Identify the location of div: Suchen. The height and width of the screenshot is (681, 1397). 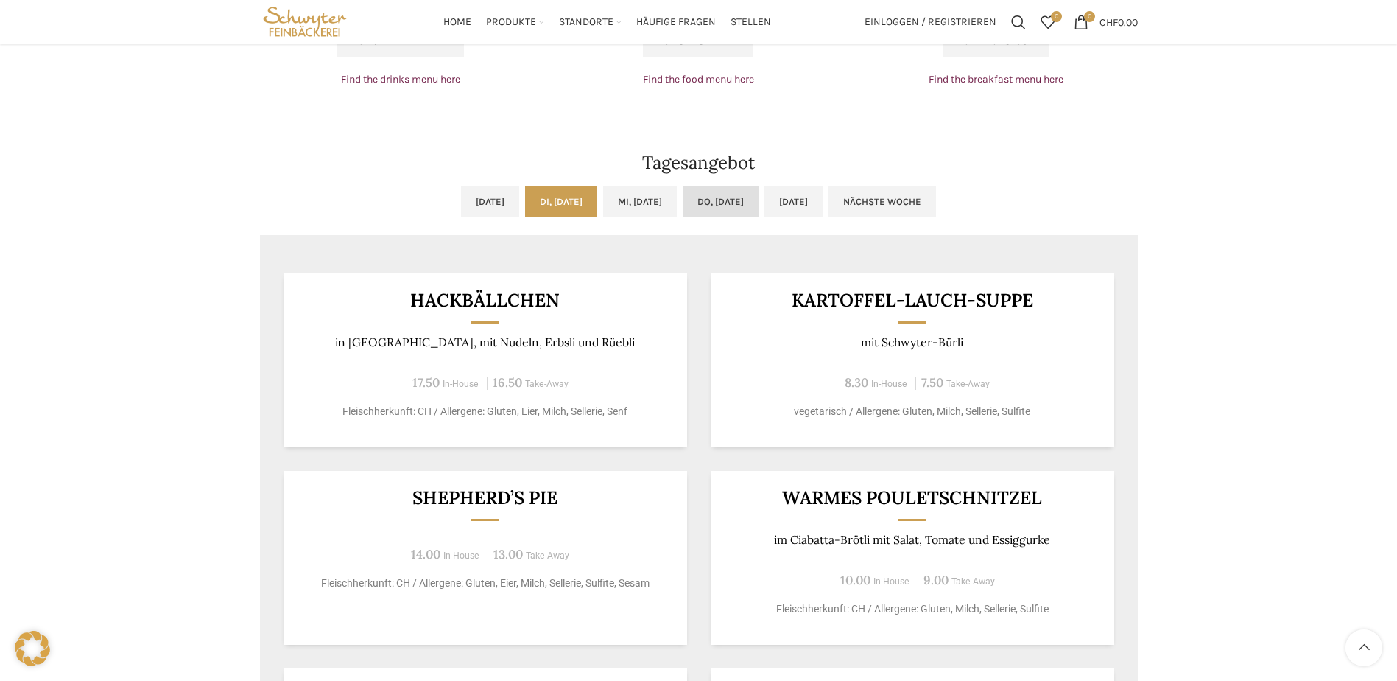
(1019, 22).